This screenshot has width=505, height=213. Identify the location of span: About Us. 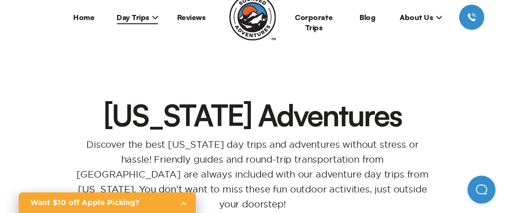
(421, 17).